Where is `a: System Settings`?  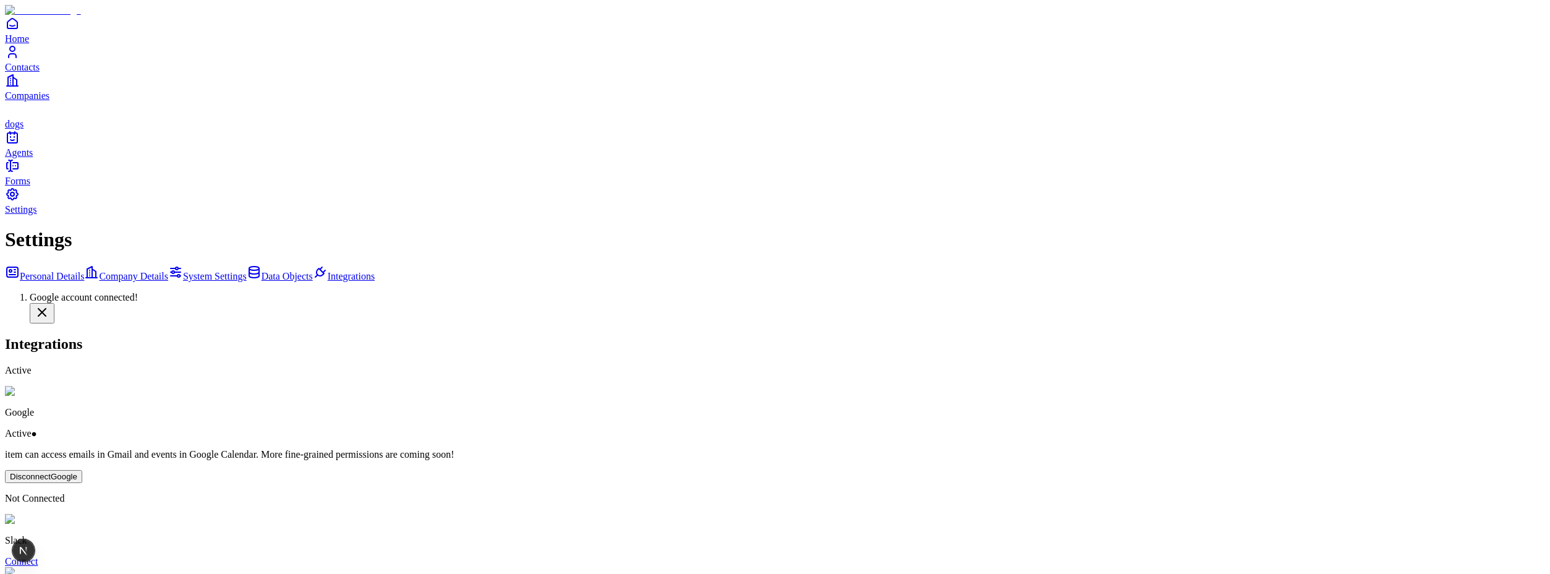 a: System Settings is located at coordinates (207, 276).